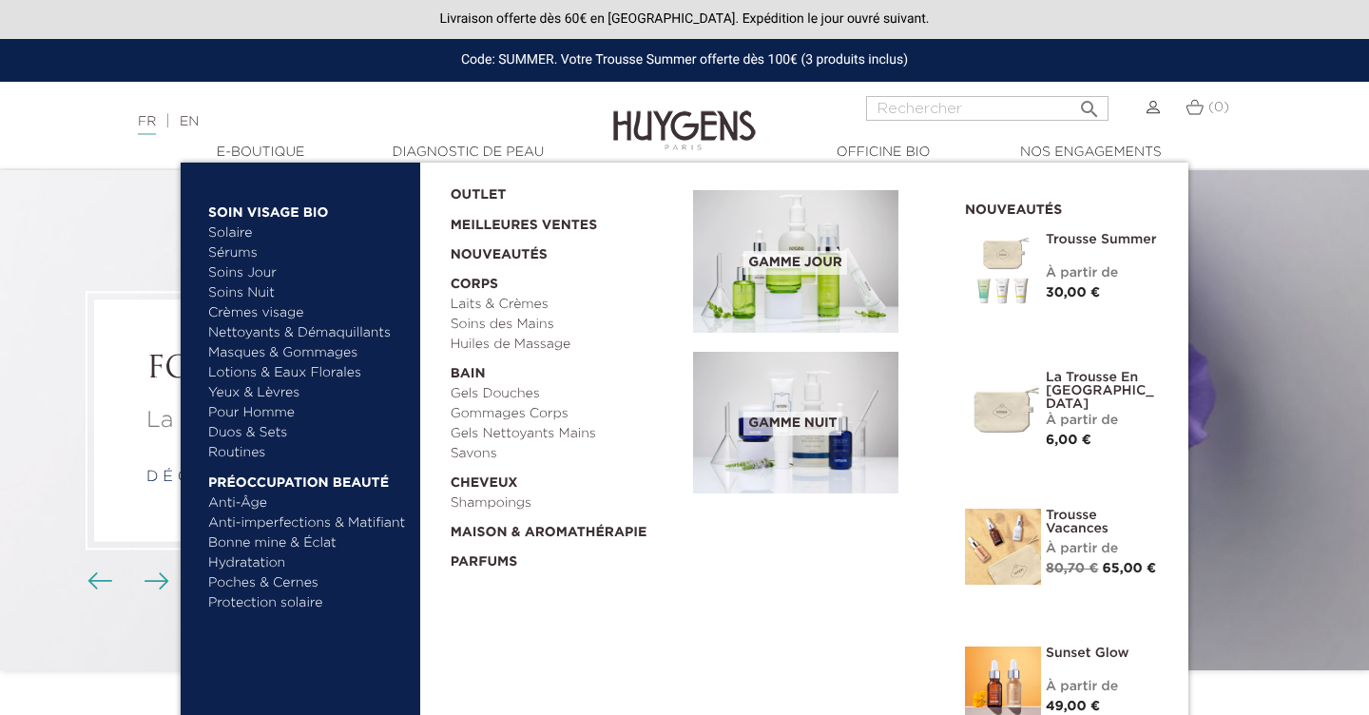  Describe the element at coordinates (307, 433) in the screenshot. I see `a: Duos & Sets` at that location.